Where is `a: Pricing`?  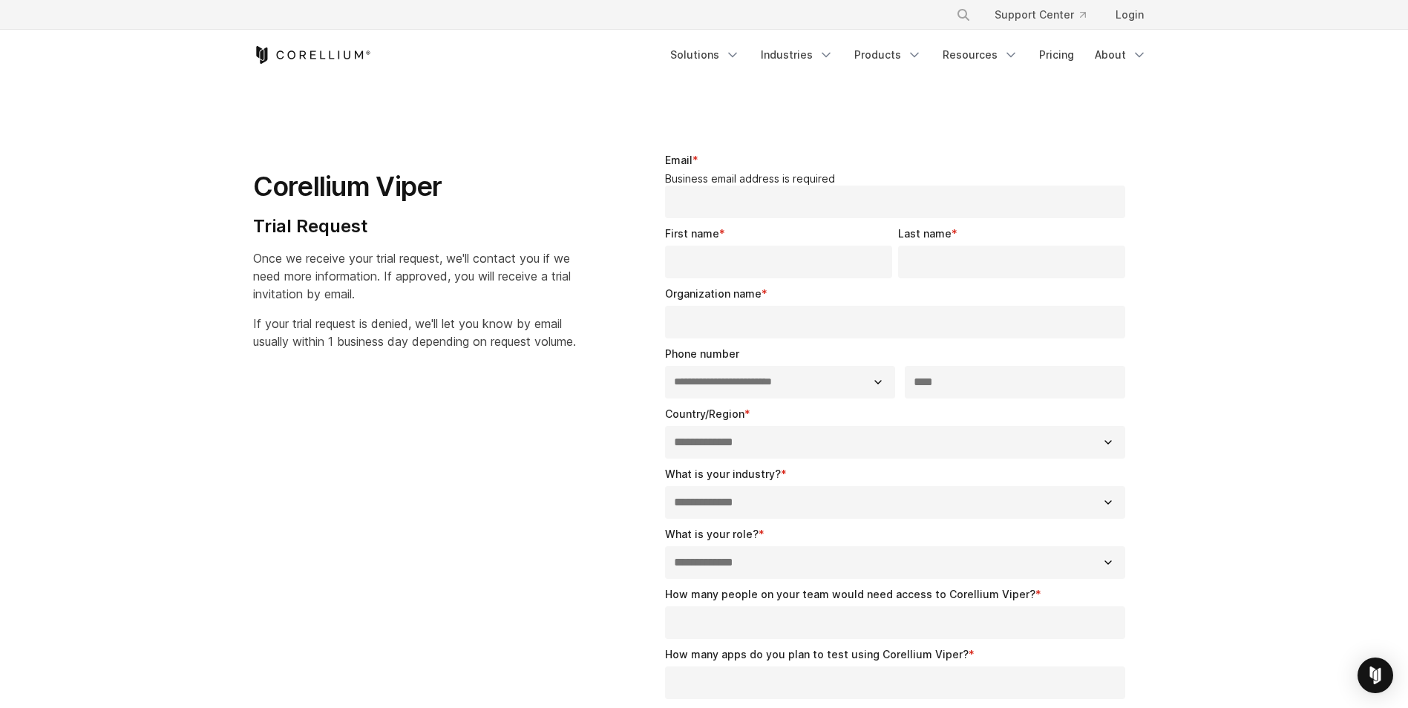
a: Pricing is located at coordinates (1056, 55).